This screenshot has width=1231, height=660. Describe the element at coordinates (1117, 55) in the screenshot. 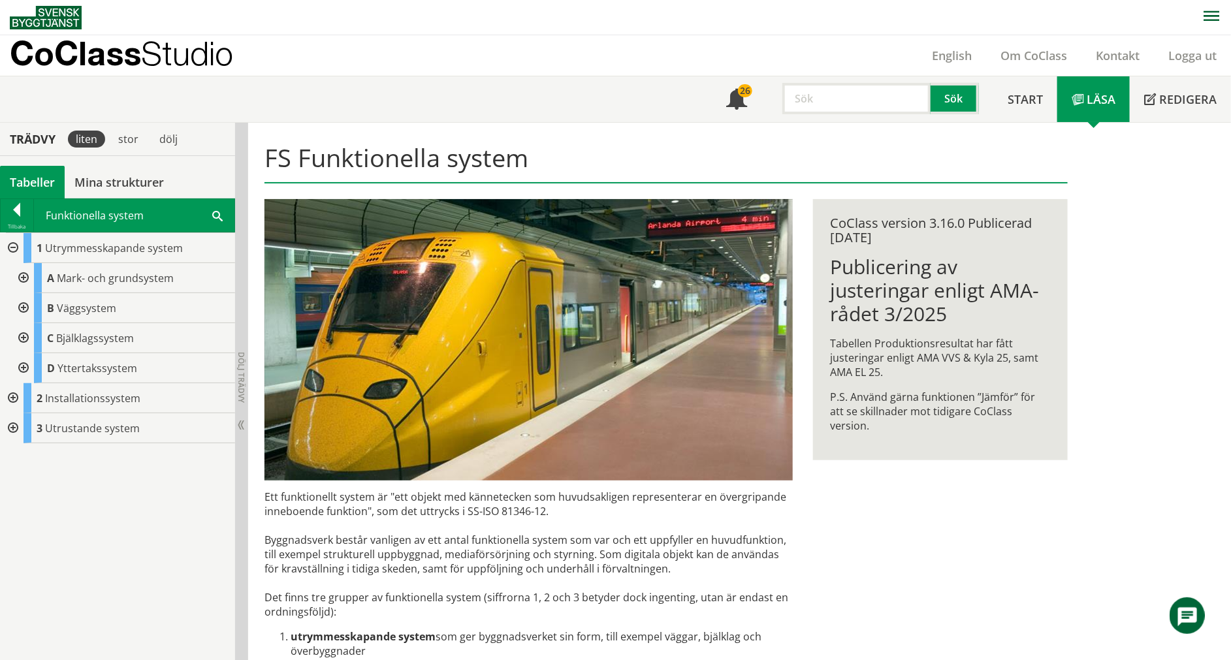

I see `a: Kontakt` at that location.